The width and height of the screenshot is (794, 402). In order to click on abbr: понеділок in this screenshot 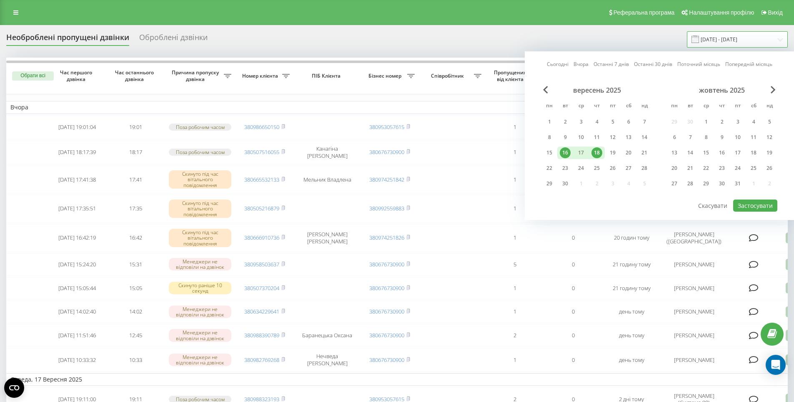, I will do `click(675, 106)`.